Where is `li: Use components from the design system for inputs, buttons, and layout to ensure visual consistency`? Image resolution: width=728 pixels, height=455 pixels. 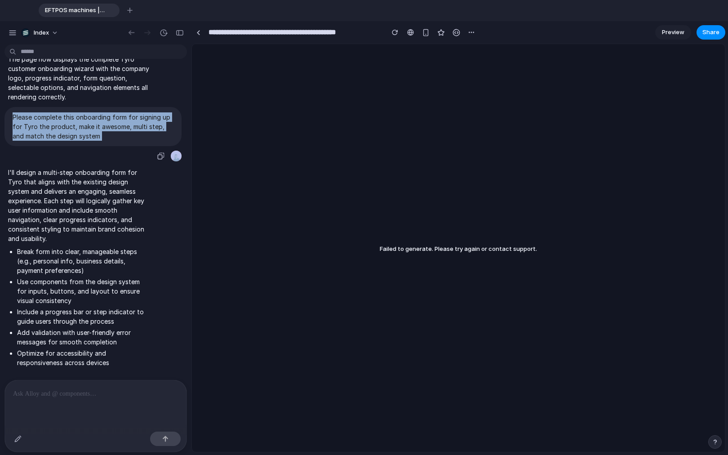 li: Use components from the design system for inputs, buttons, and layout to ensure visual consistency is located at coordinates (83, 291).